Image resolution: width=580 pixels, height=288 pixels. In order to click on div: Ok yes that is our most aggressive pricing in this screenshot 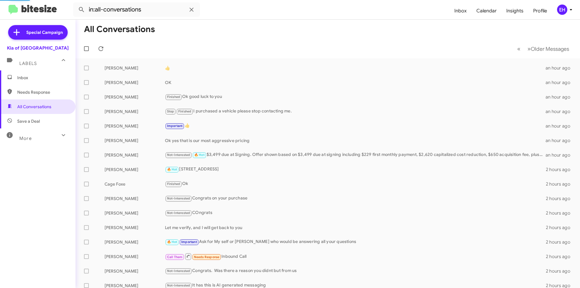, I will do `click(355, 140)`.